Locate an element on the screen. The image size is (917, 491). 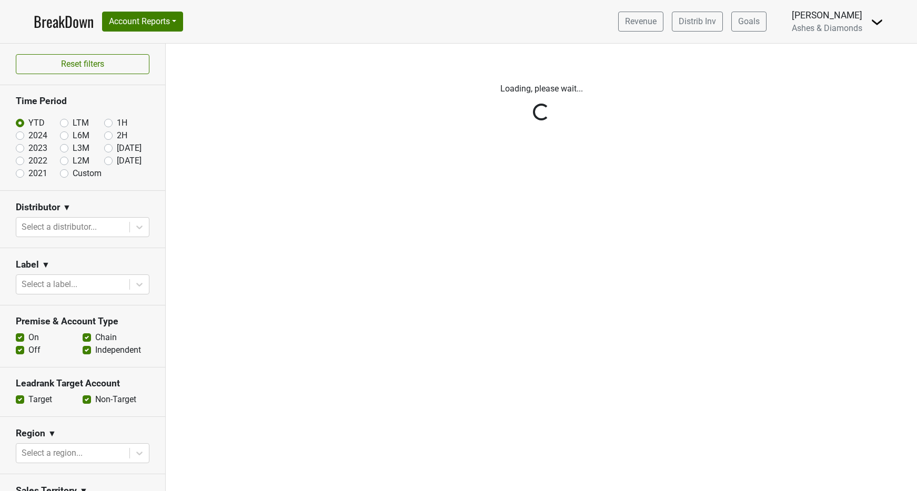
a: Revenue is located at coordinates (641, 22).